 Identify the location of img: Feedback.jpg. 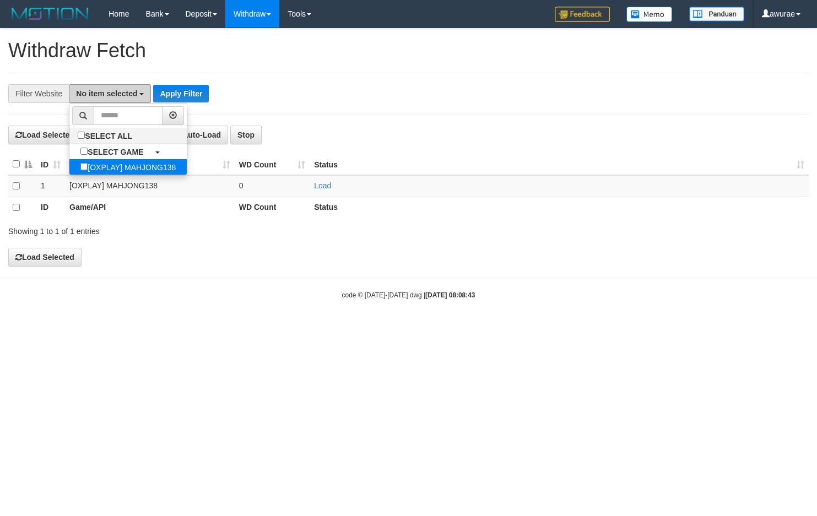
(582, 14).